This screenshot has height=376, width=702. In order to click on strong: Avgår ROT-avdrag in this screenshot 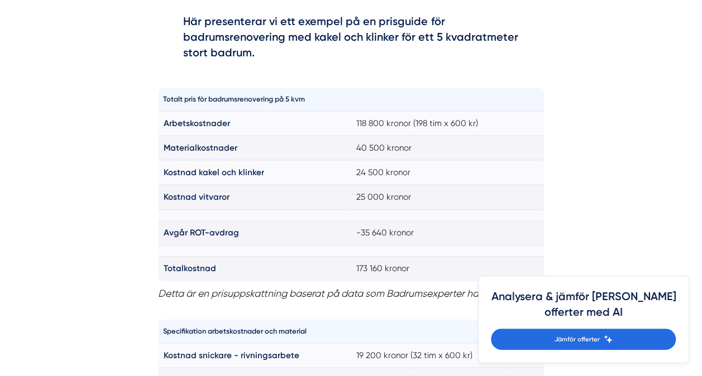, I will do `click(201, 233)`.